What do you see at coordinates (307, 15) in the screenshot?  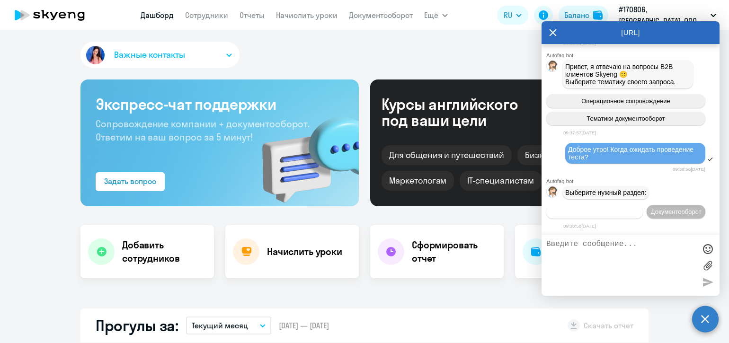 I see `a: Начислить уроки` at bounding box center [307, 15].